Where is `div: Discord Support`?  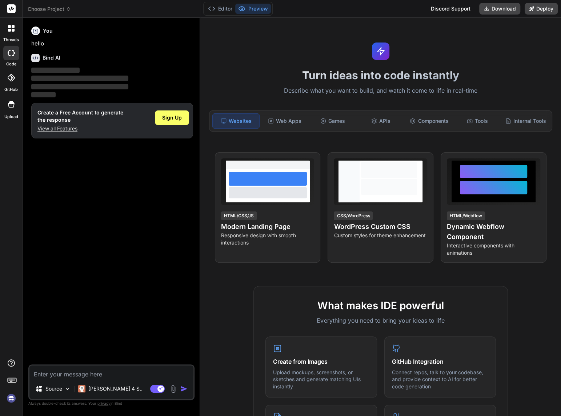
div: Discord Support is located at coordinates (450, 9).